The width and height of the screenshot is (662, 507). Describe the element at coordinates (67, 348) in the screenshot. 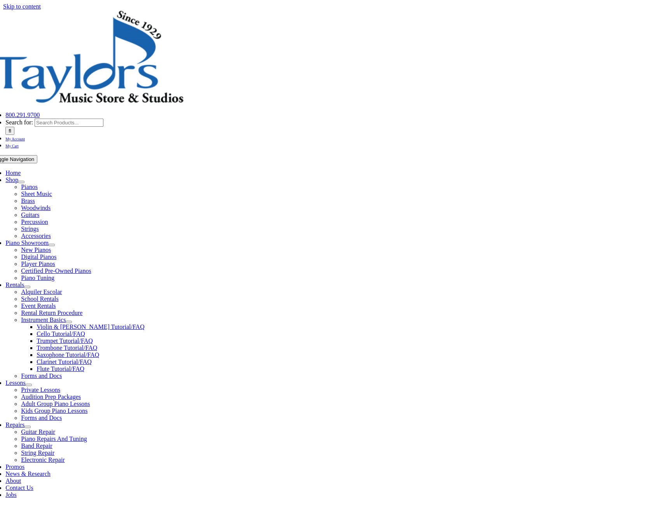

I see `a: Trombone Tutorial/FAQ` at that location.